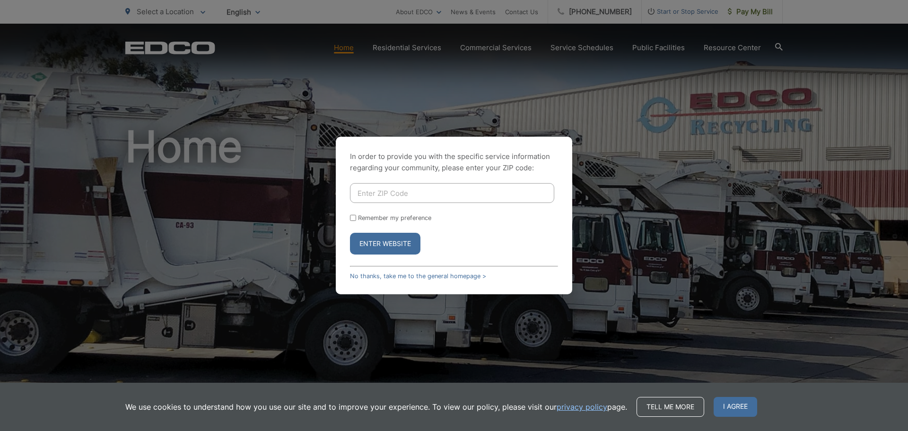  Describe the element at coordinates (395, 218) in the screenshot. I see `label: Remember my preference` at that location.